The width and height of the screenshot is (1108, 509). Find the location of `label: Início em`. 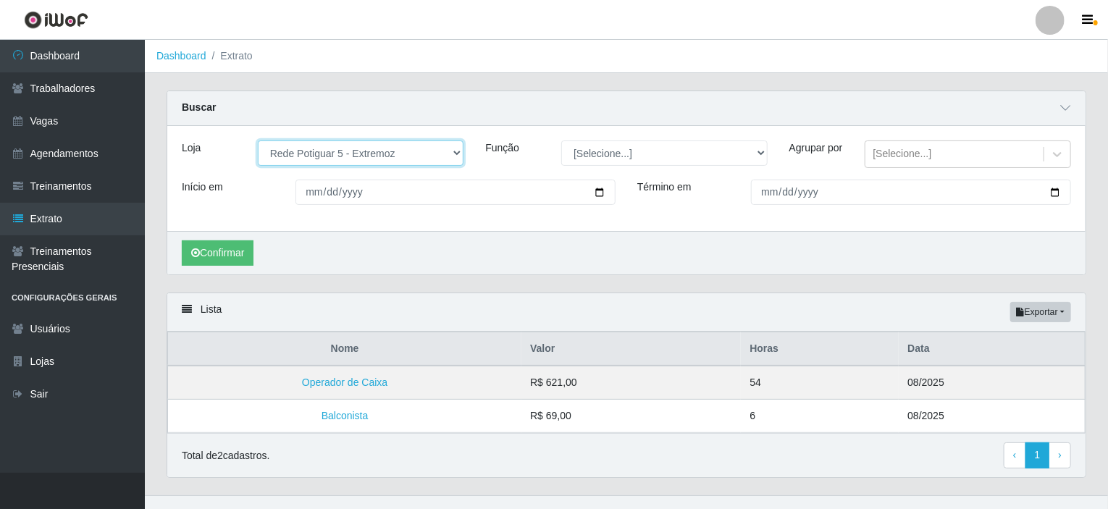

label: Início em is located at coordinates (202, 187).